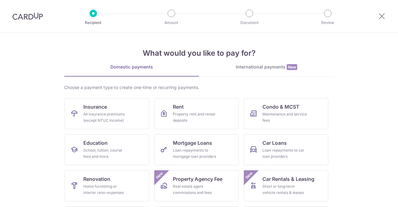  I want to click on span: Car Loans, so click(275, 143).